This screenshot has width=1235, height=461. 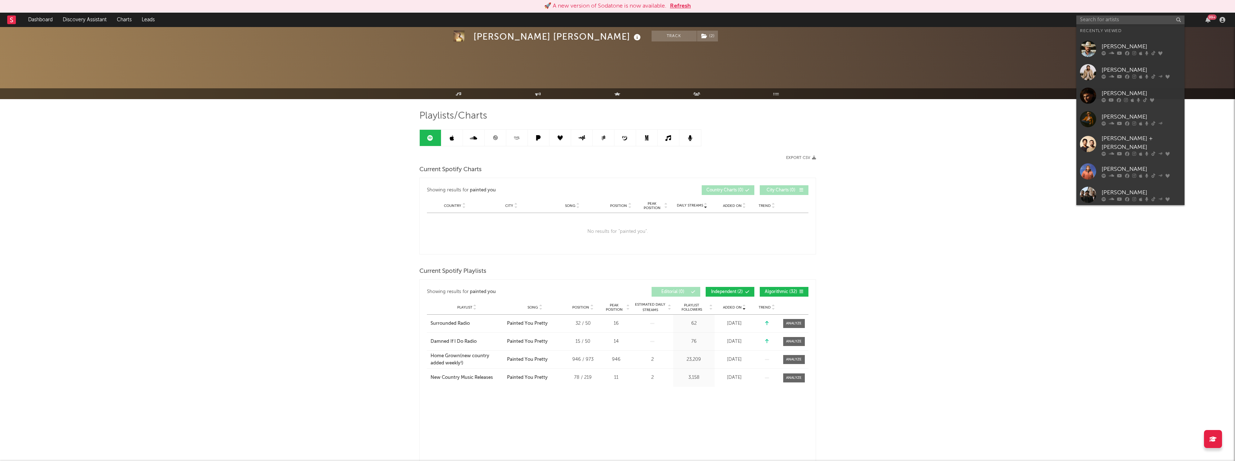 What do you see at coordinates (784, 190) in the screenshot?
I see `button: City Charts(0)` at bounding box center [784, 190].